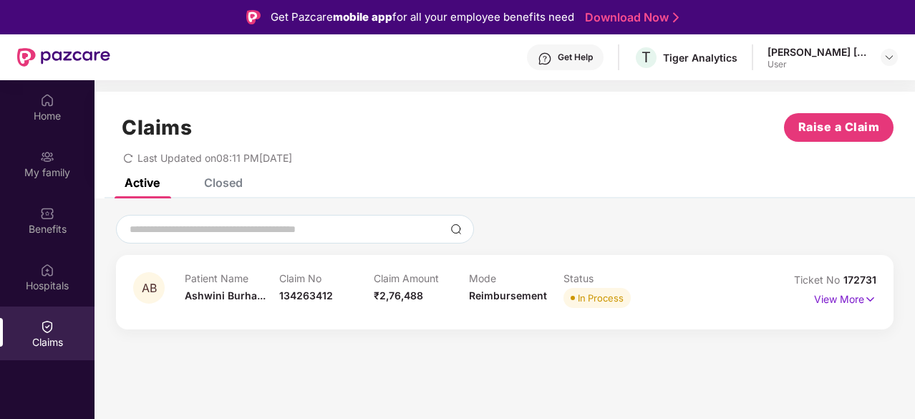  I want to click on img: svg+xml;base64,PHN2ZyBpZD0iU2VhcmNoLTMyeDMyIiB4bWxucz0iaHR0cDovL3d3dy53My5vcmcvMjAwMC9zdmciIHdpZH..., so click(456, 229).